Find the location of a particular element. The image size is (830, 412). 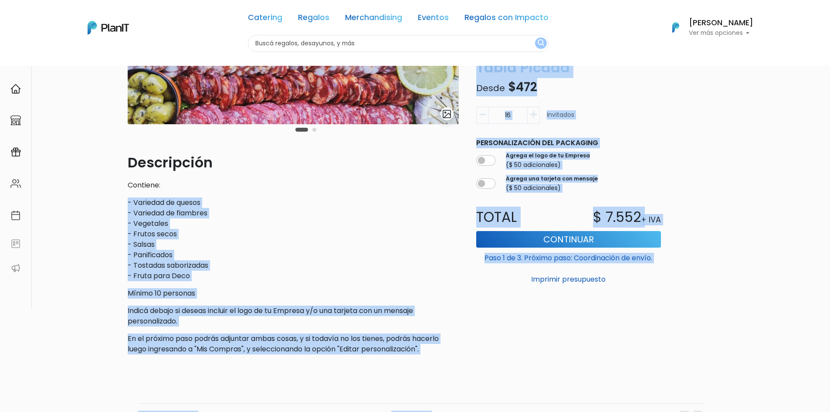

button: Carousel Page 2 is located at coordinates (314, 129).